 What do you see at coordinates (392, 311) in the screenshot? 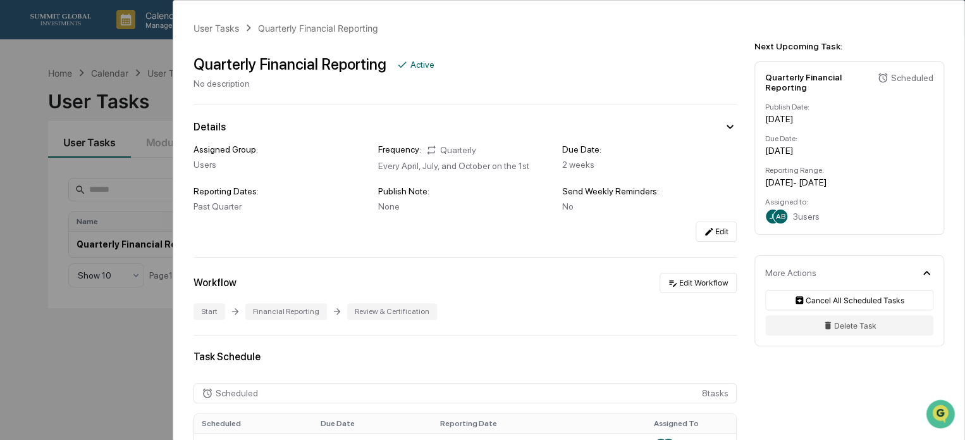
I see `div: Review & Certification` at bounding box center [392, 311].